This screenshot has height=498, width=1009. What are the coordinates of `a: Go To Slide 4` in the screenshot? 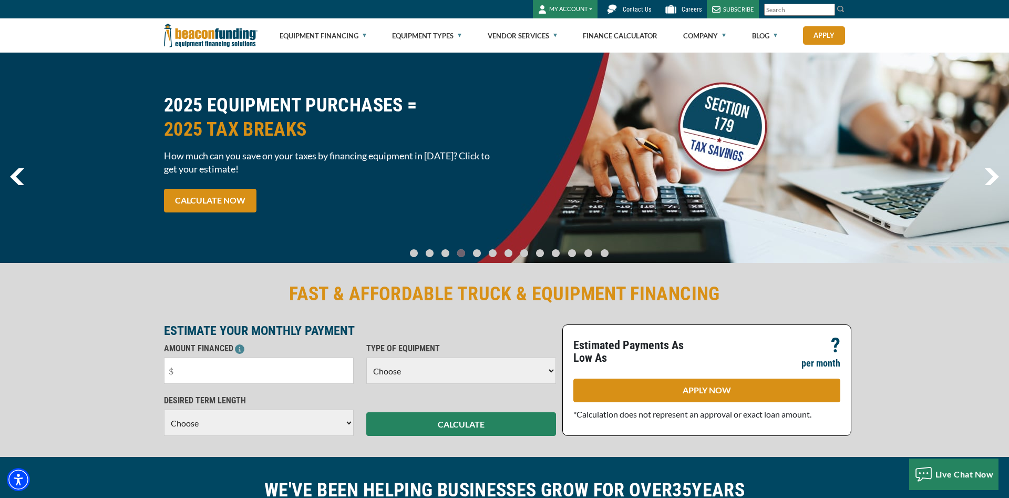 It's located at (477, 253).